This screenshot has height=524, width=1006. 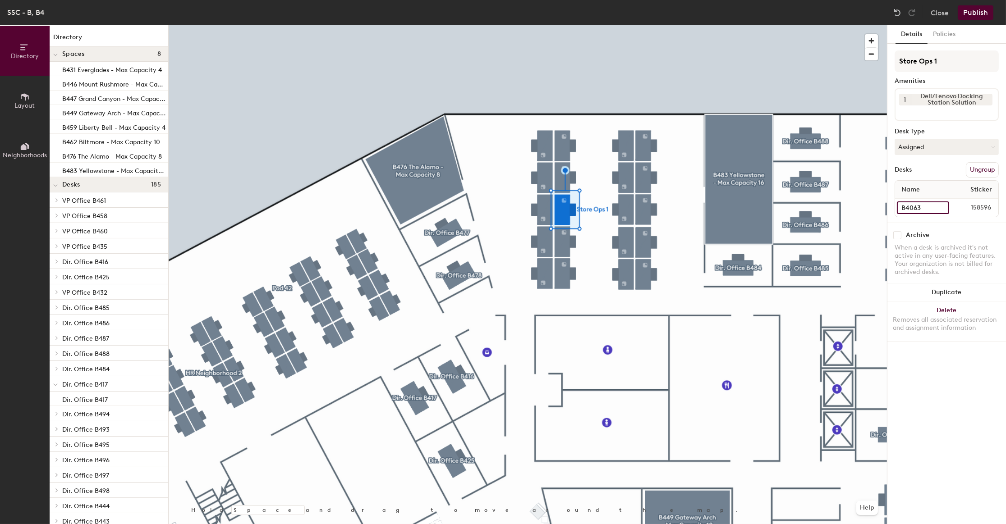 I want to click on span: Dir. Office B498, so click(x=86, y=491).